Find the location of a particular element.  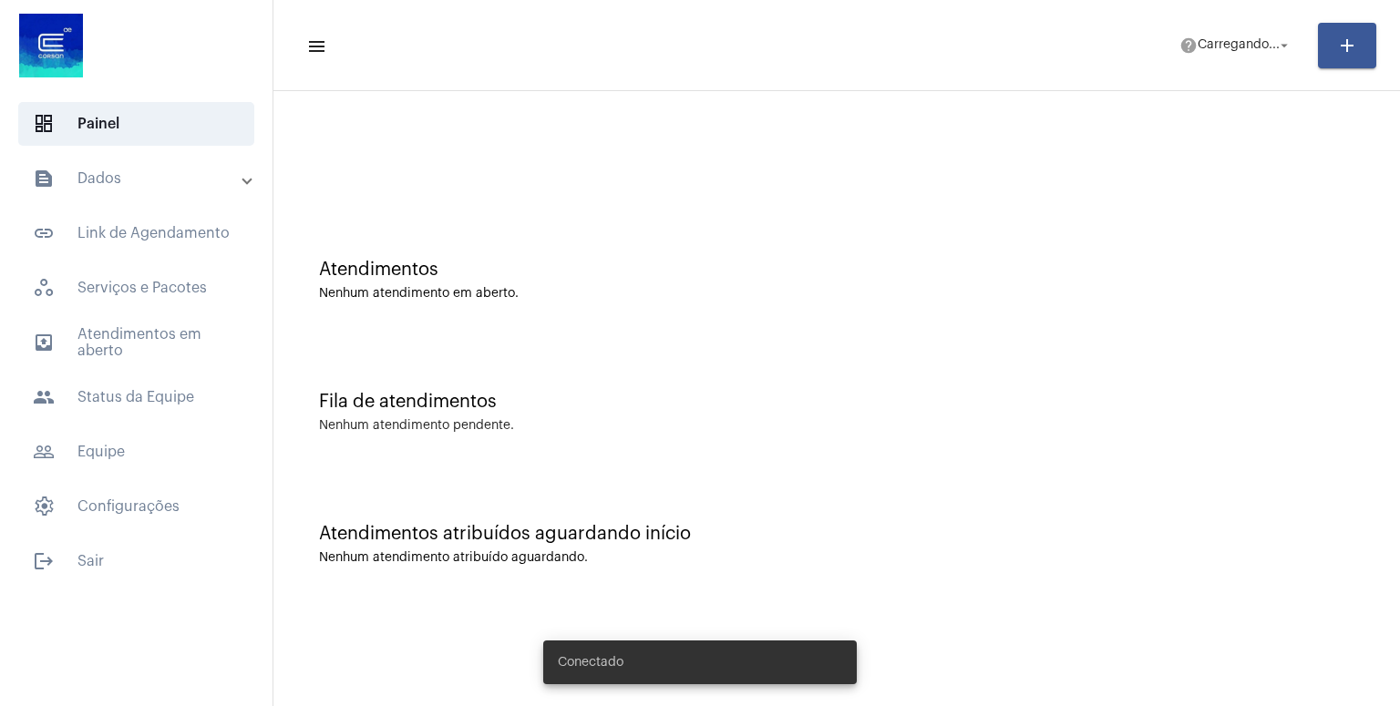

div: Nenhum atendimento em aberto. is located at coordinates (837, 294).